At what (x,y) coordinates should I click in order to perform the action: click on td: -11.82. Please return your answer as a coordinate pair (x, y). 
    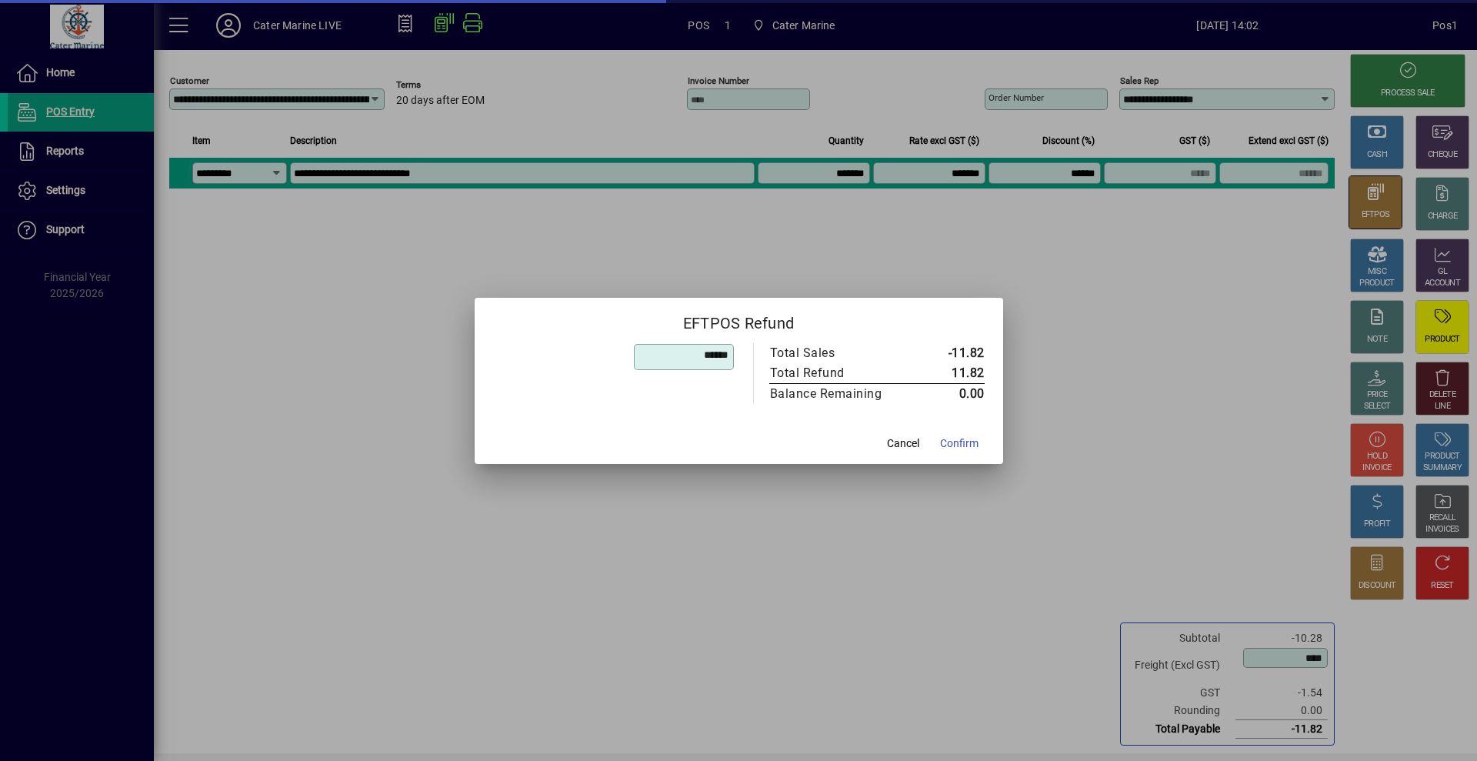
    Looking at the image, I should click on (949, 353).